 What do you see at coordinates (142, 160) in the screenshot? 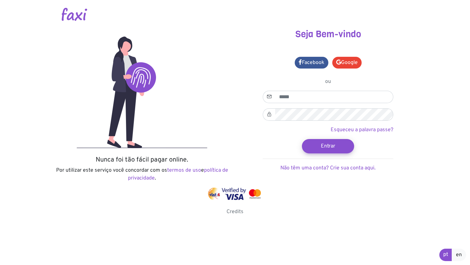
I see `h5: Nunca foi tão fácil pagar online.` at bounding box center [142, 160].